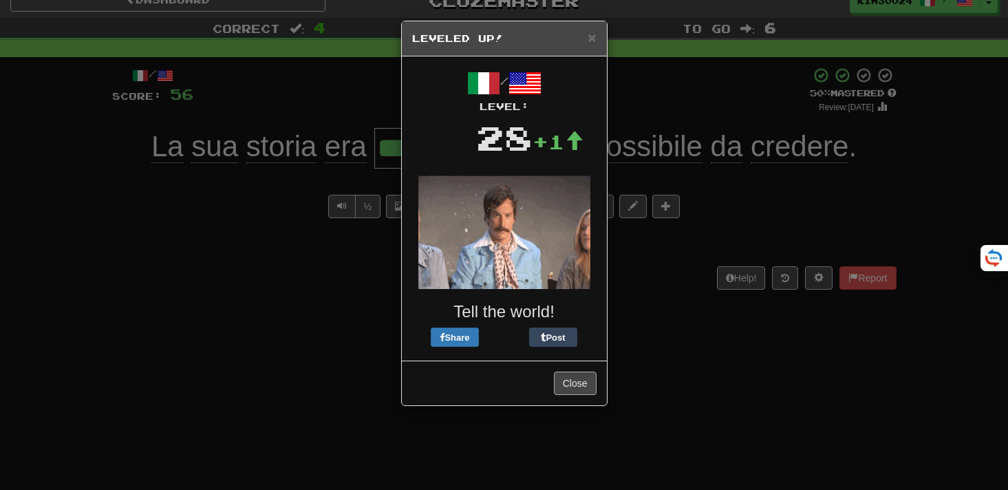  Describe the element at coordinates (504, 232) in the screenshot. I see `img: glitter-d35a814c05fa227b87dd154a45a5cc37aaecd56281fd9d9cd8133c9defbd597c.gif` at that location.